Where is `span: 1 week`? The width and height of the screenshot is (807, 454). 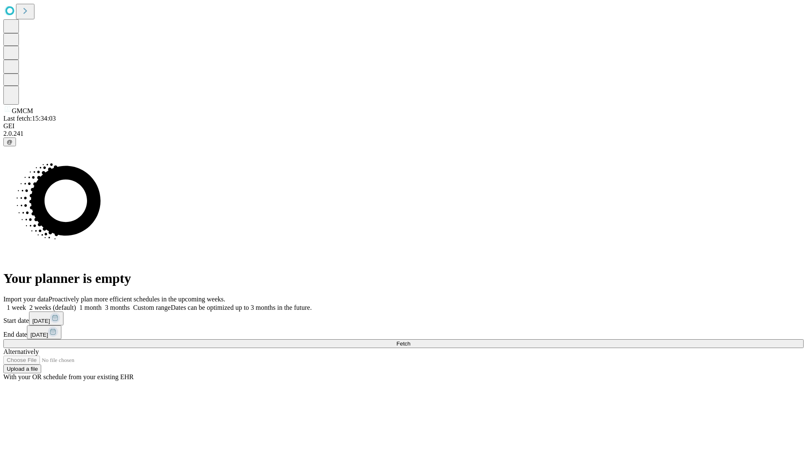 span: 1 week is located at coordinates (16, 307).